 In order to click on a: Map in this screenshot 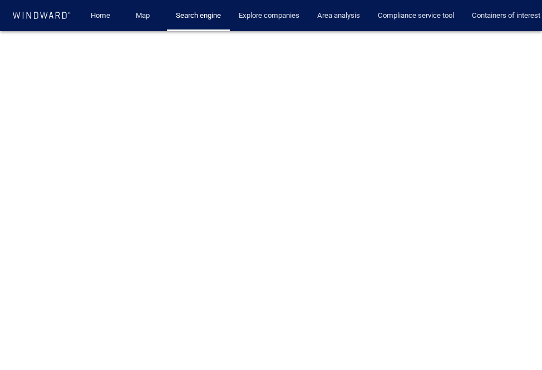, I will do `click(145, 16)`.